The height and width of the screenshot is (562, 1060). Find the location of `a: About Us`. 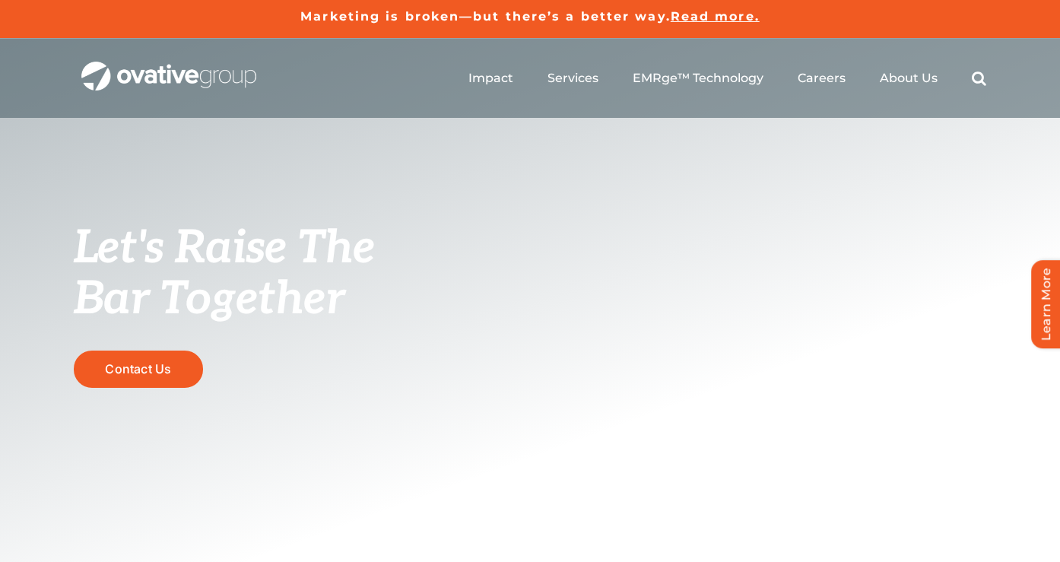

a: About Us is located at coordinates (909, 78).